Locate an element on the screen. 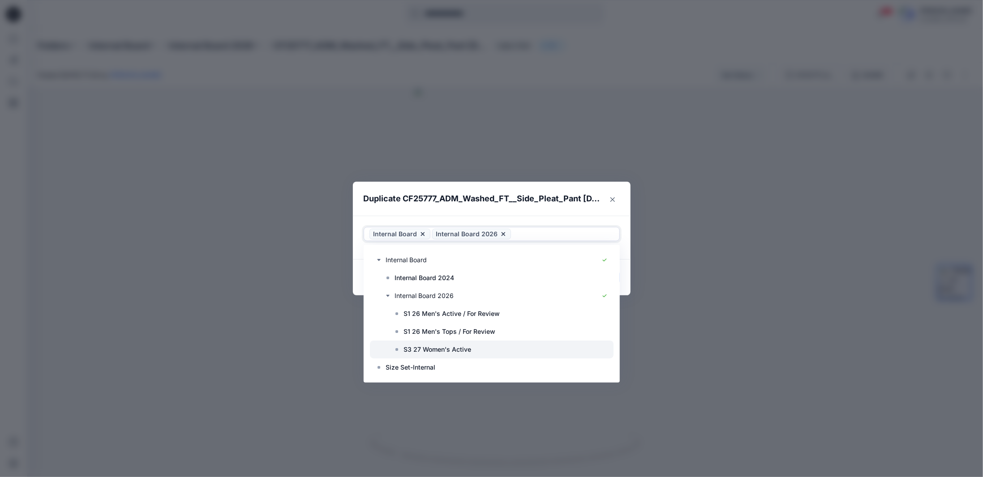  p: S1 26 Men's Active / For Review is located at coordinates (452, 314).